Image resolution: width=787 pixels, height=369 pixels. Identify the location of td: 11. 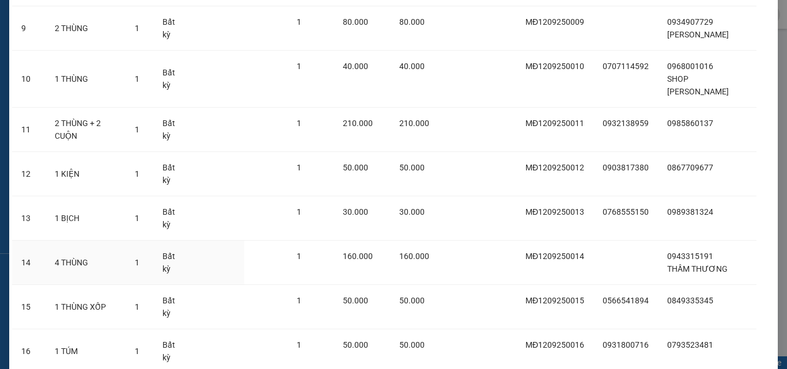
(29, 130).